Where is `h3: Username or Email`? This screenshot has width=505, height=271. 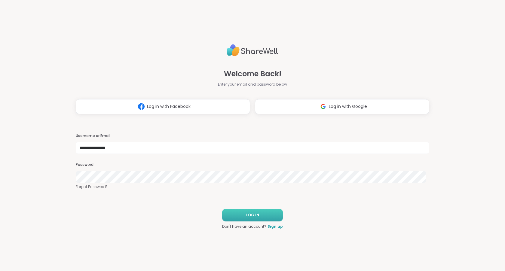 h3: Username or Email is located at coordinates (253, 136).